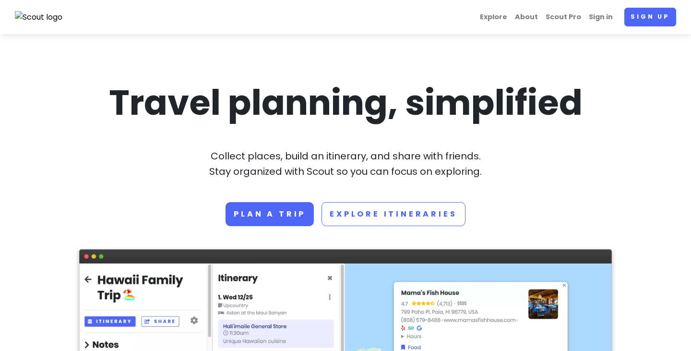 The height and width of the screenshot is (351, 691). Describe the element at coordinates (493, 17) in the screenshot. I see `a: Explore` at that location.